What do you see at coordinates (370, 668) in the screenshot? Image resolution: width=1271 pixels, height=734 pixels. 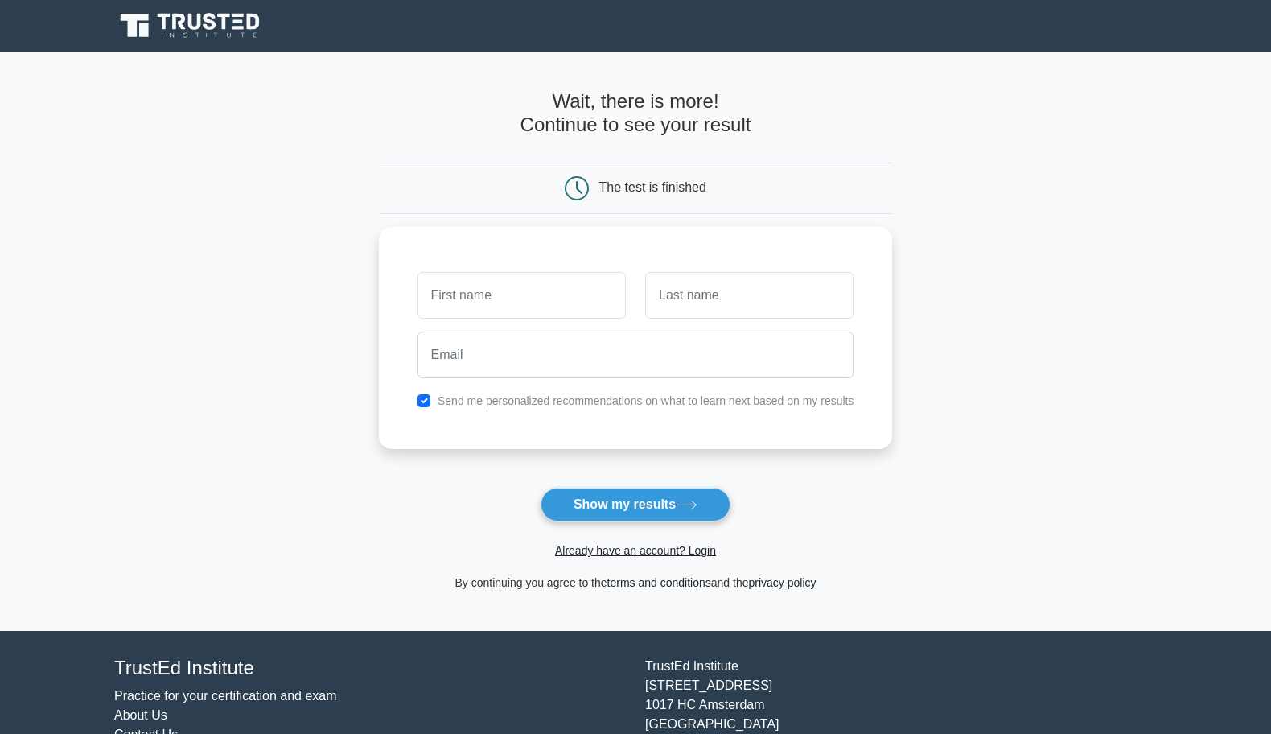 I see `h4: TrustEd Institute` at bounding box center [370, 668].